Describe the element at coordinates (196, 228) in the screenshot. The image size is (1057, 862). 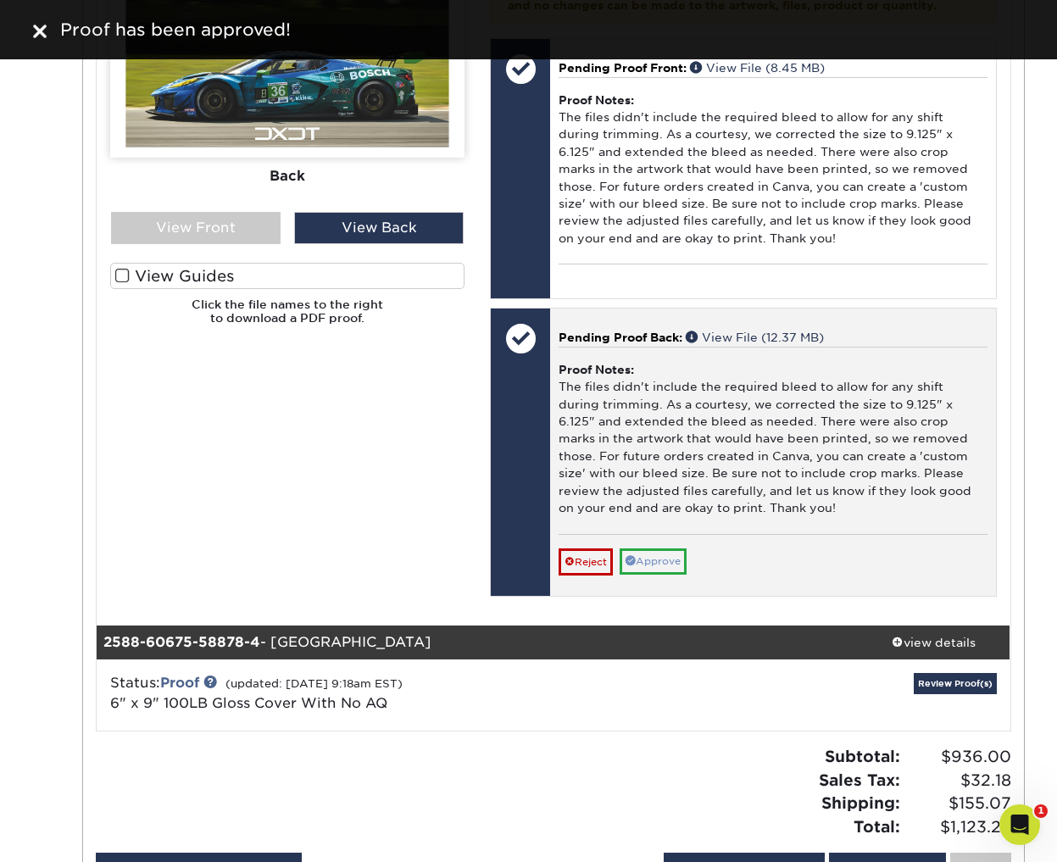
I see `div: View Front` at that location.